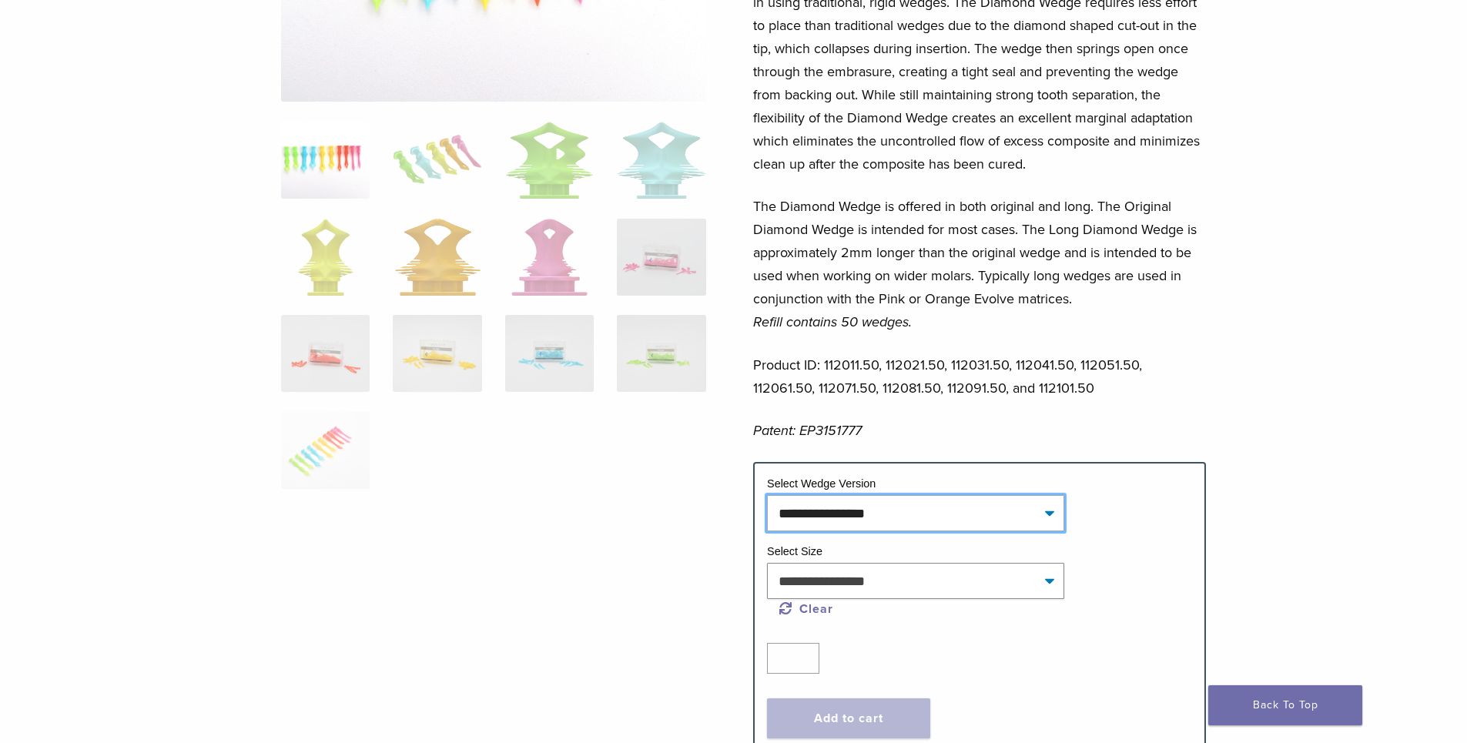  I want to click on label: Select Size, so click(795, 551).